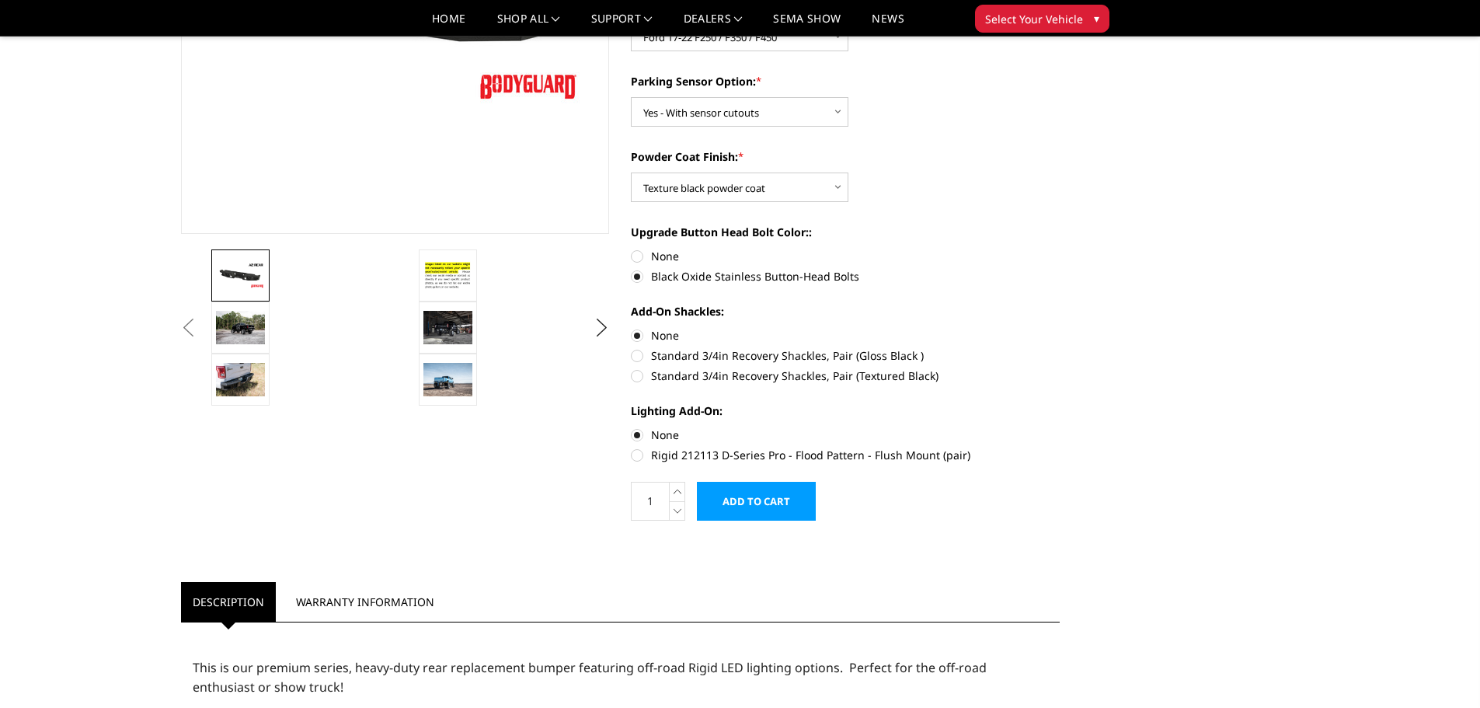 The image size is (1480, 708). I want to click on label: Upgrade Button Head Bolt Color::, so click(845, 232).